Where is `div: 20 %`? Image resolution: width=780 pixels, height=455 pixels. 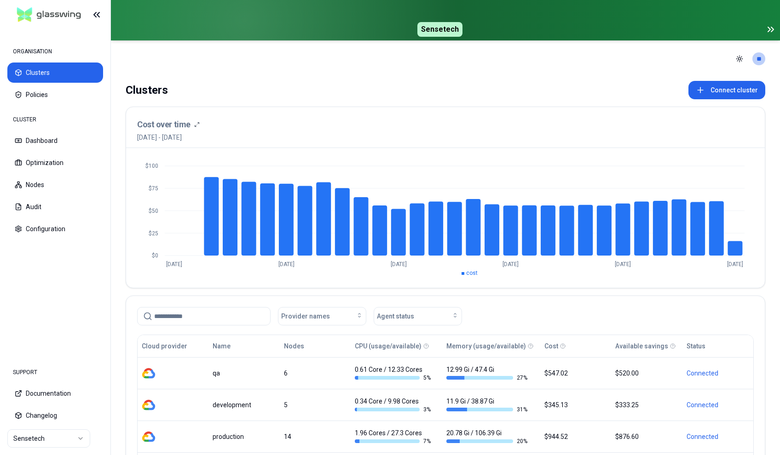 div: 20 % is located at coordinates (487, 442).